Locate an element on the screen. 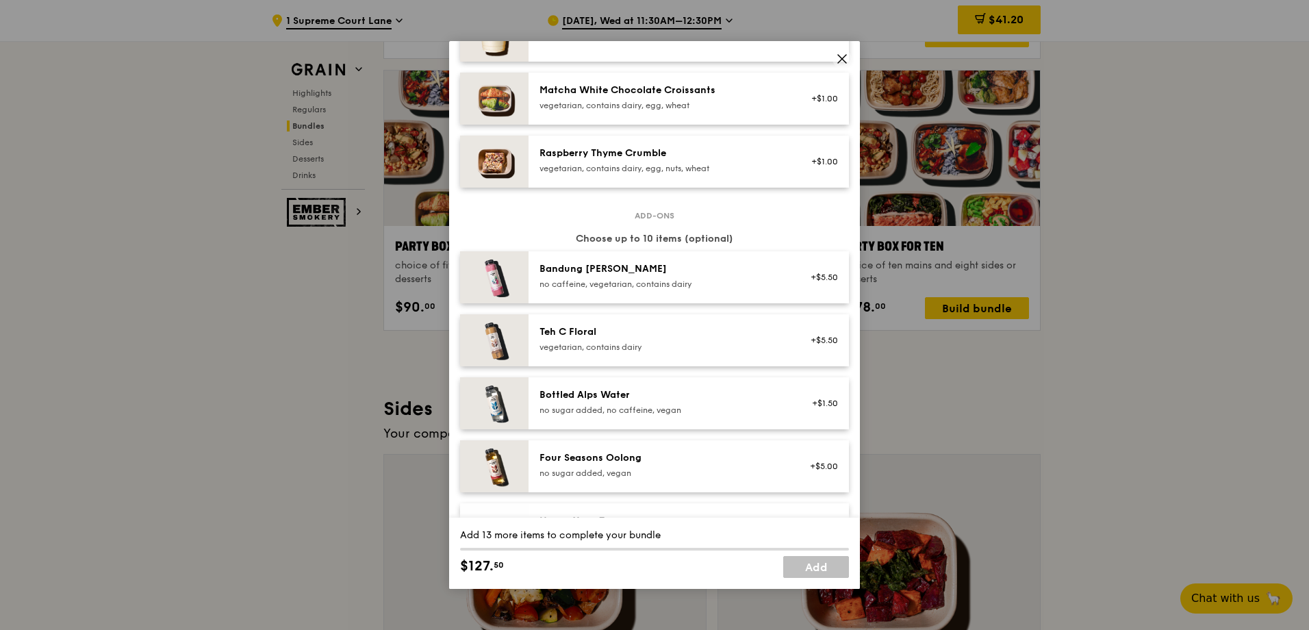 The height and width of the screenshot is (630, 1309). div: vegetarian, contains dairy is located at coordinates (662, 347).